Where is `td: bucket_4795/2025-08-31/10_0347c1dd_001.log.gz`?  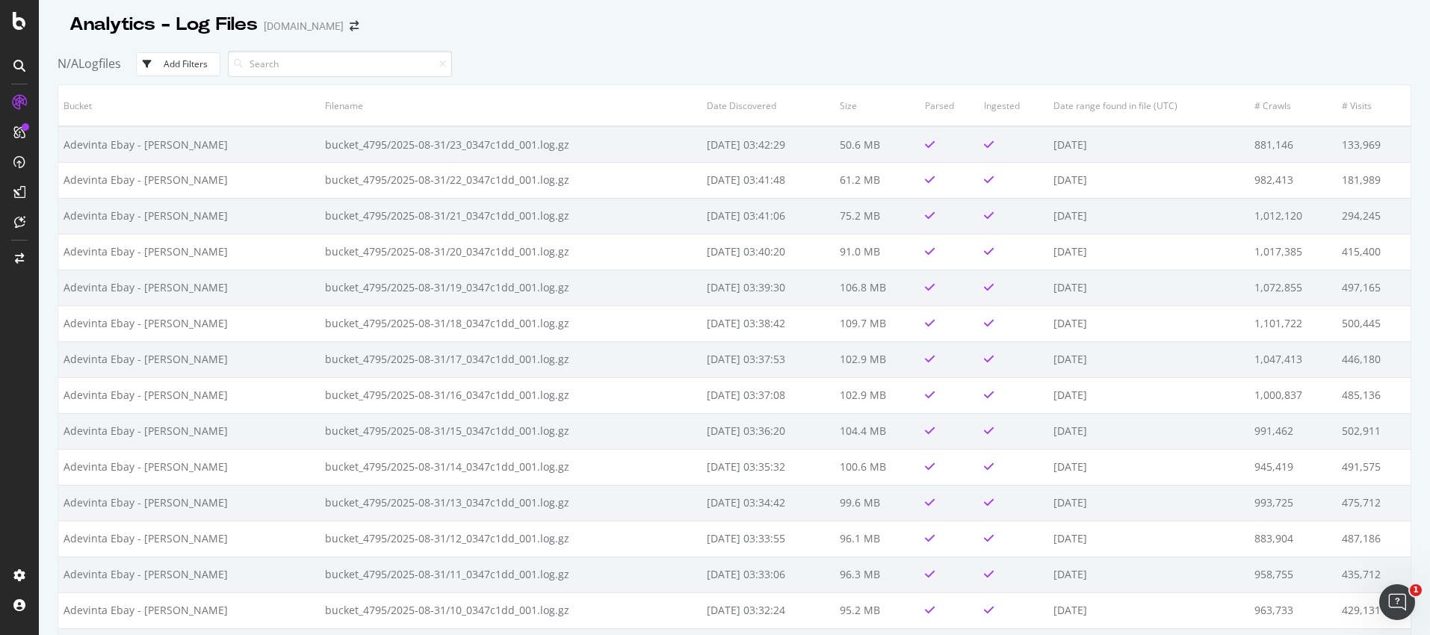
td: bucket_4795/2025-08-31/10_0347c1dd_001.log.gz is located at coordinates (510, 611).